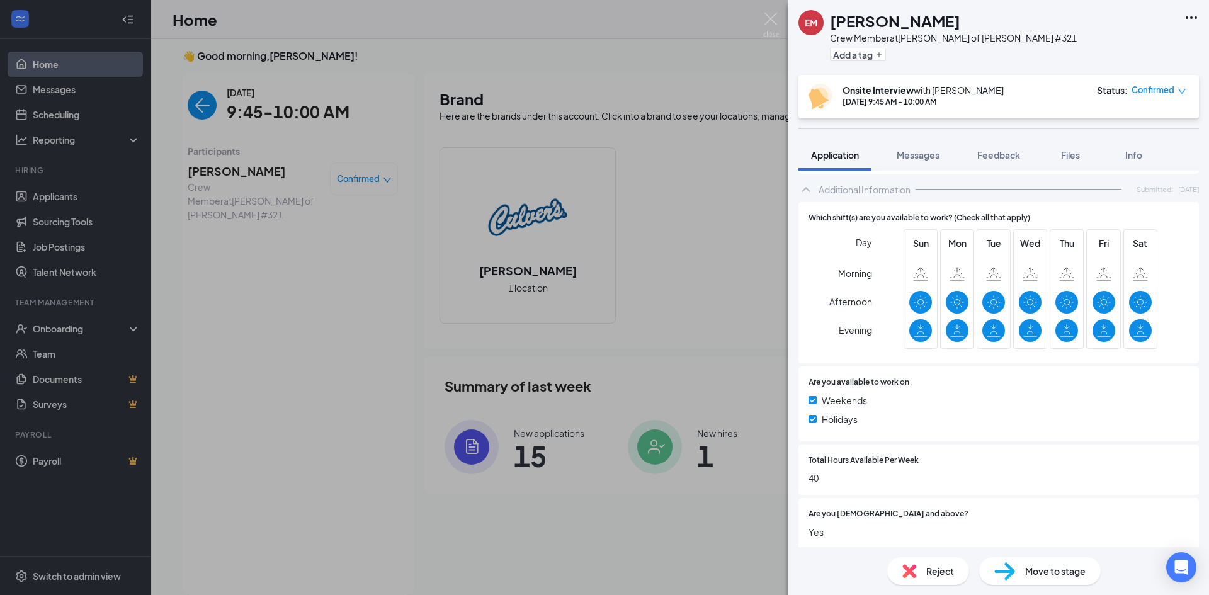 Image resolution: width=1209 pixels, height=595 pixels. What do you see at coordinates (835, 155) in the screenshot?
I see `span: Application` at bounding box center [835, 155].